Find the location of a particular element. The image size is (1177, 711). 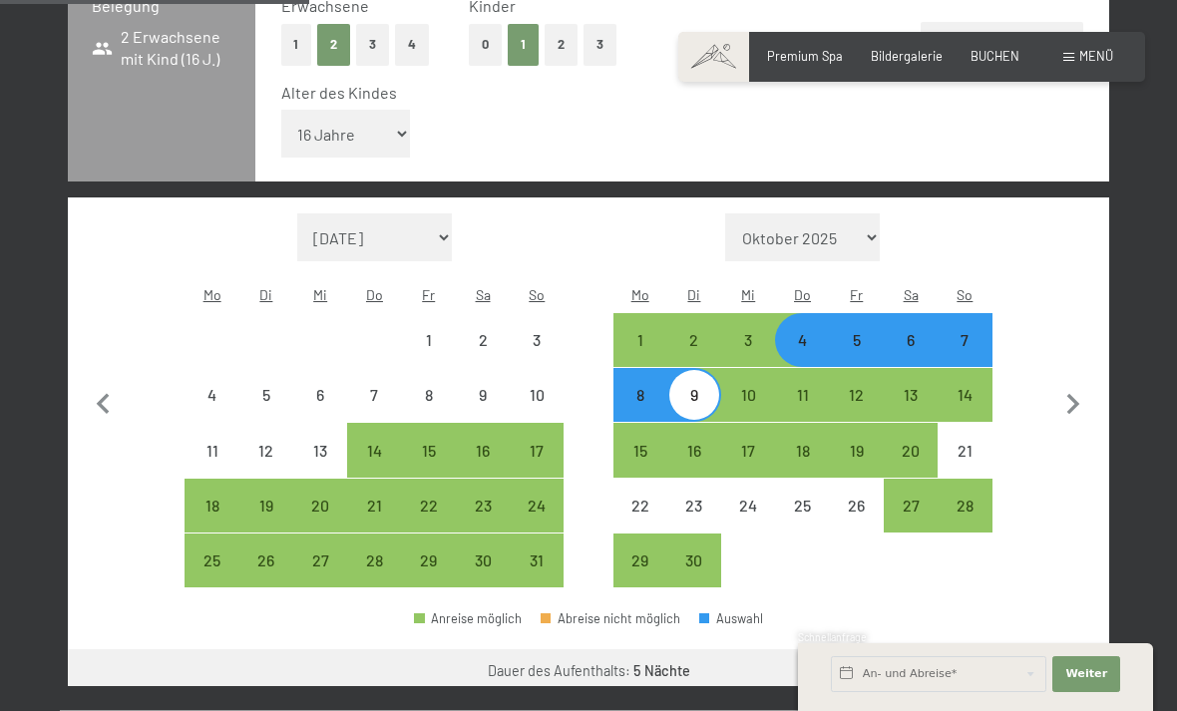

div: Alter des Kindes is located at coordinates (674, 93).